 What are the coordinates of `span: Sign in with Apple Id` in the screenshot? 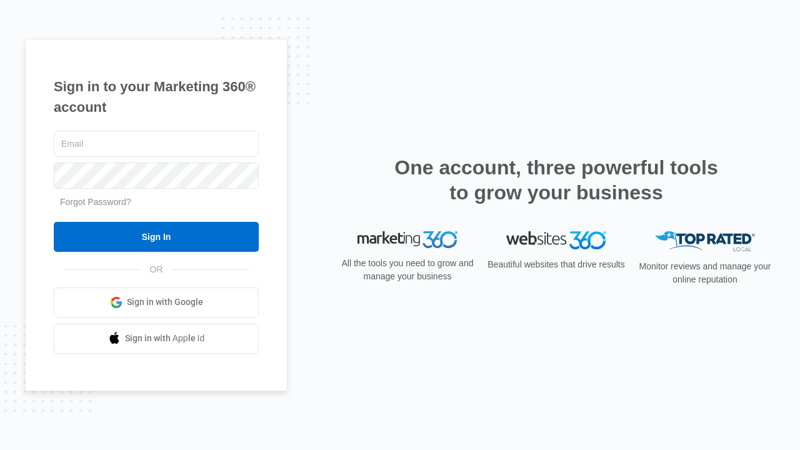 It's located at (165, 338).